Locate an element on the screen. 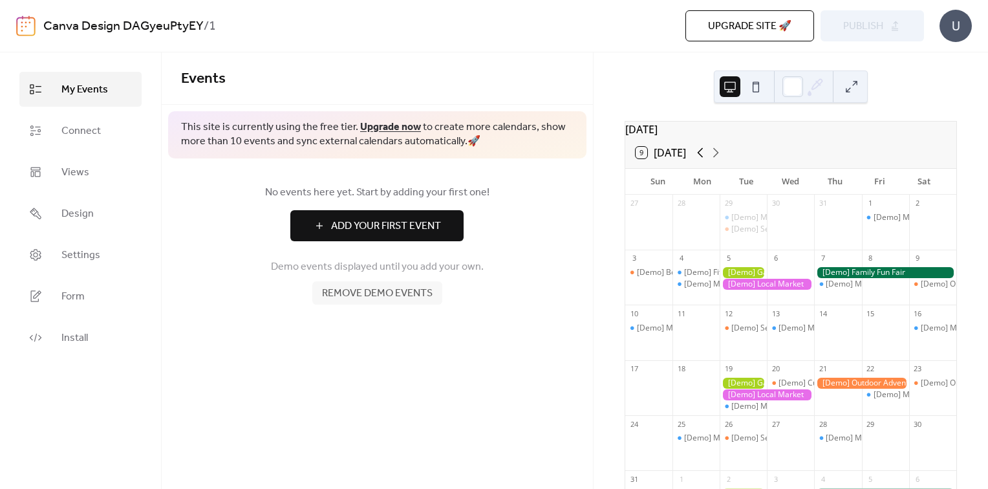 Image resolution: width=988 pixels, height=489 pixels. a: Design is located at coordinates (80, 213).